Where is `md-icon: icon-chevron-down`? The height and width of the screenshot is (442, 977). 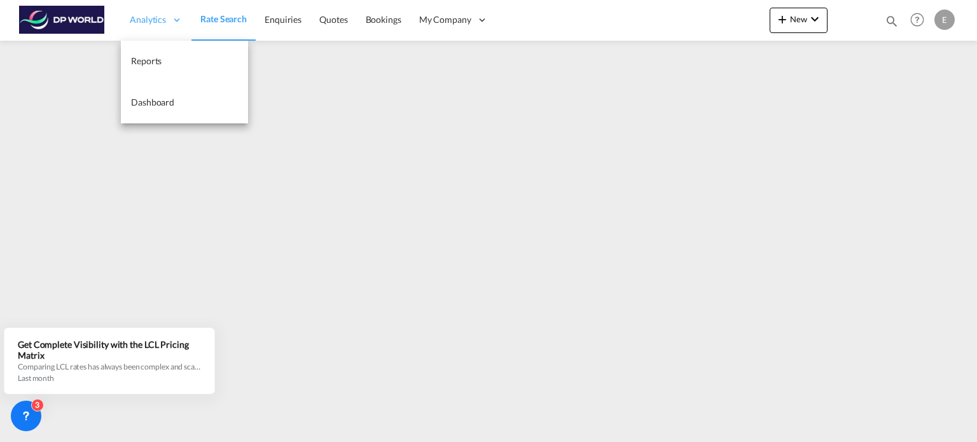 md-icon: icon-chevron-down is located at coordinates (815, 19).